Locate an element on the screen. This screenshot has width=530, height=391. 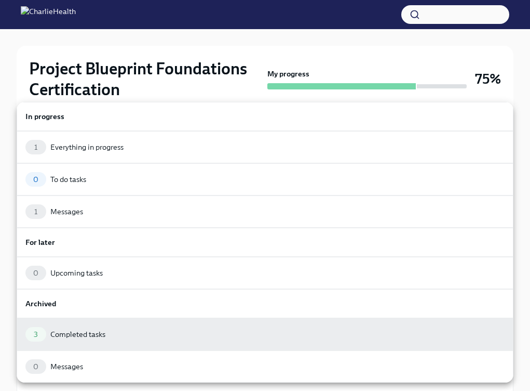
span: 3 is located at coordinates (36, 334).